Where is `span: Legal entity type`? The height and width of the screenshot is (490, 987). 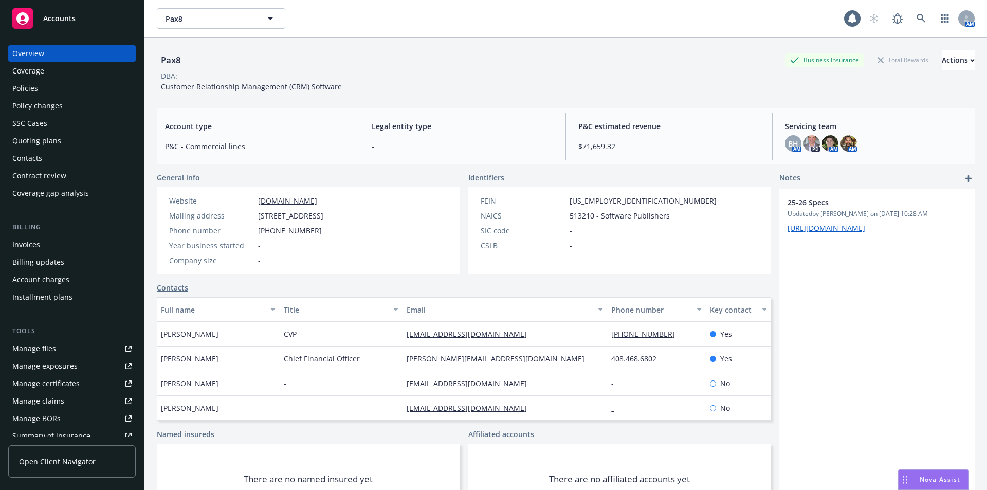 span: Legal entity type is located at coordinates (462, 126).